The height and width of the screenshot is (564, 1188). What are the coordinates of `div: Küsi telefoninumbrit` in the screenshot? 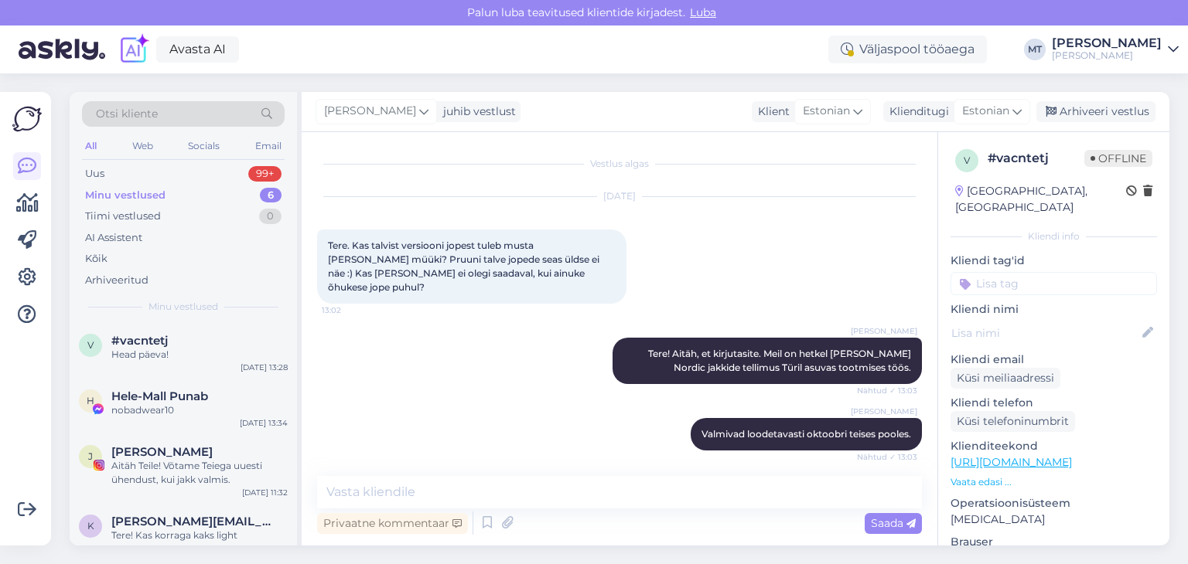 It's located at (1012, 421).